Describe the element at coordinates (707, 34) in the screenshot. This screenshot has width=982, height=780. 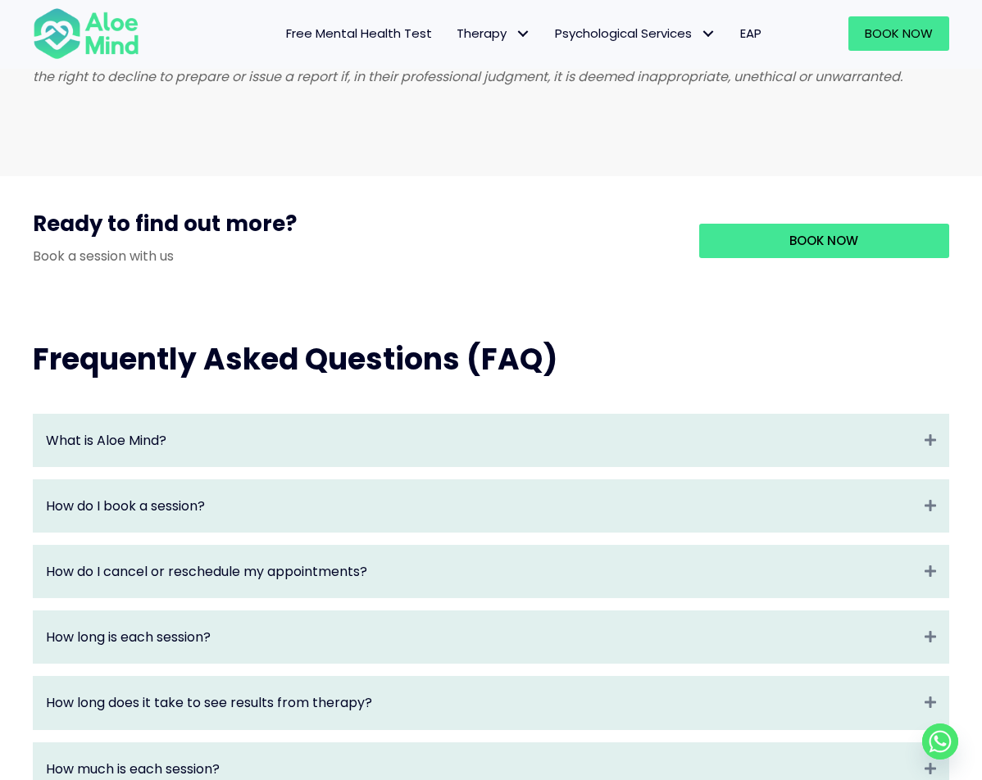
I see `span: Psychological Services: submenu` at that location.